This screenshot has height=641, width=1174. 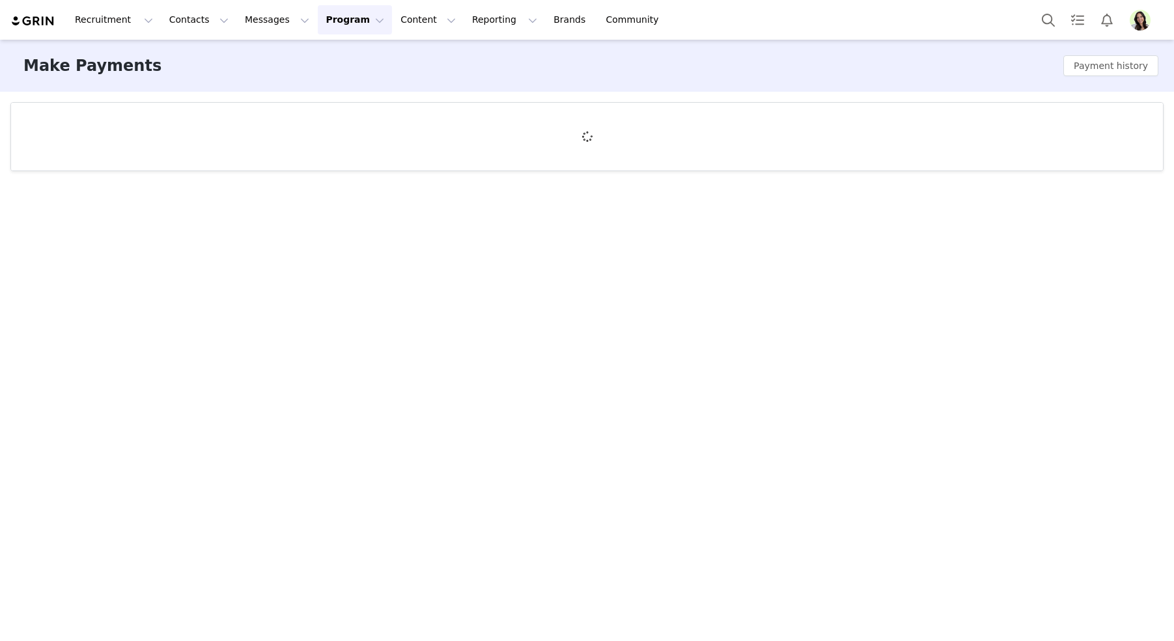 I want to click on button: Messages, so click(x=277, y=20).